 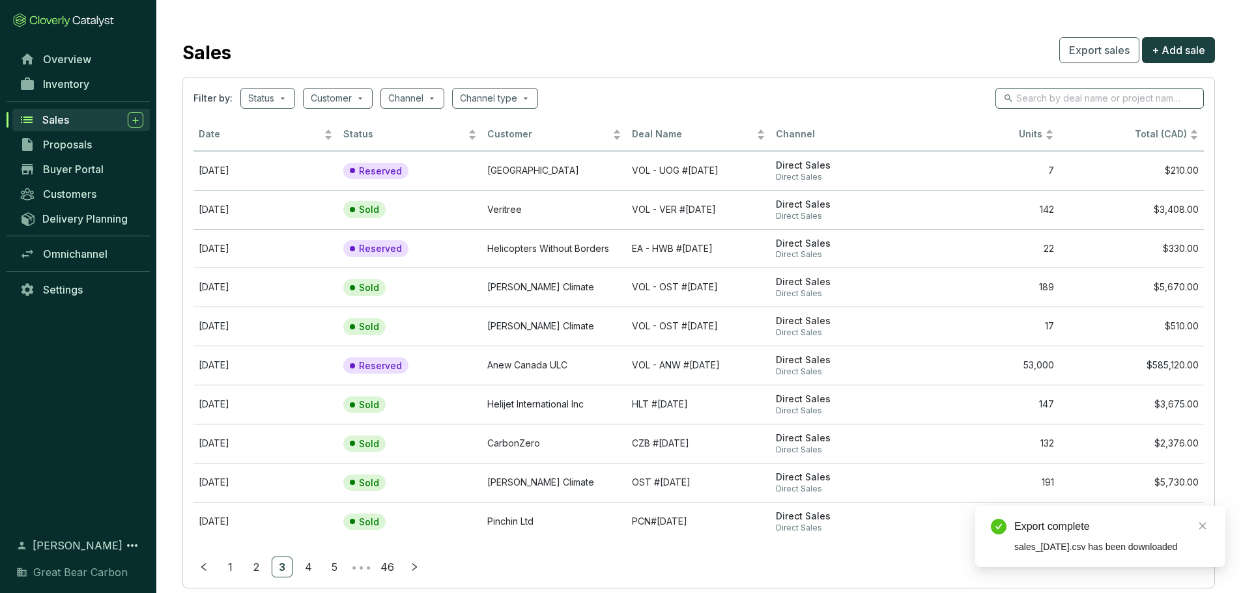 I want to click on td: Aug 28 2025, so click(x=266, y=171).